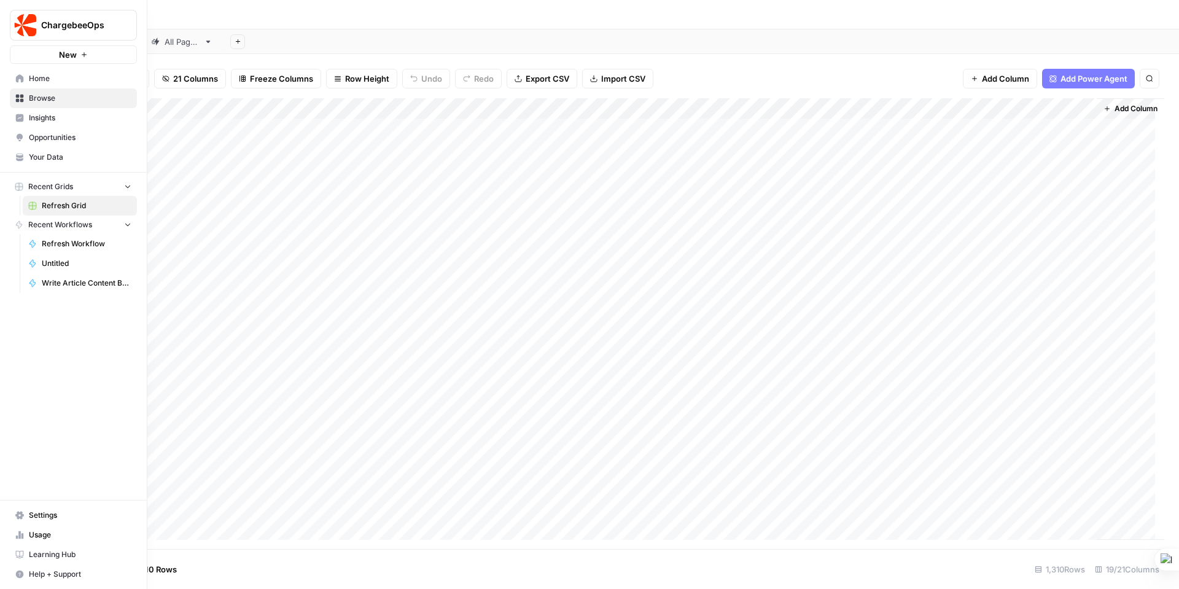 The height and width of the screenshot is (589, 1179). What do you see at coordinates (73, 515) in the screenshot?
I see `a: Settings` at bounding box center [73, 515].